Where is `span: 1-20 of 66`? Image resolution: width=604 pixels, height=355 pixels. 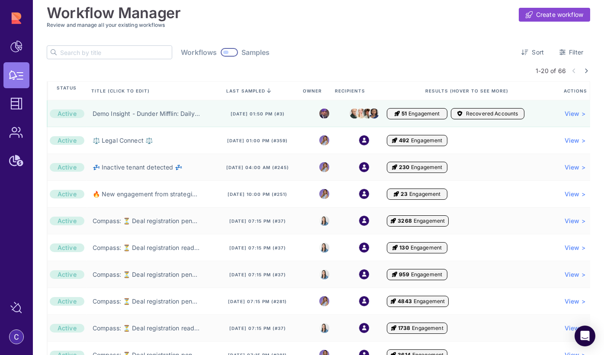
span: 1-20 of 66 is located at coordinates (550, 70).